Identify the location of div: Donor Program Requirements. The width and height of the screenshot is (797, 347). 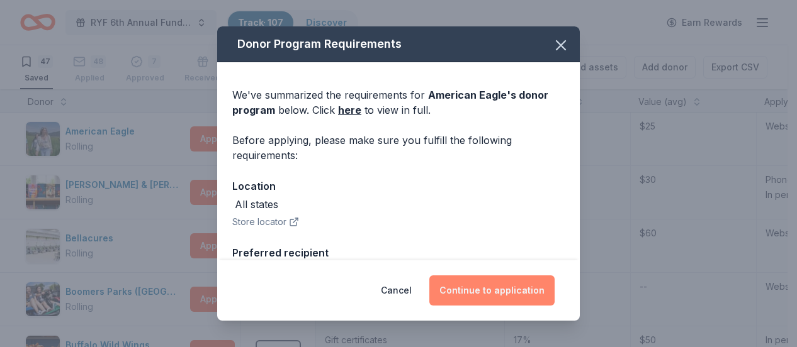
(398, 44).